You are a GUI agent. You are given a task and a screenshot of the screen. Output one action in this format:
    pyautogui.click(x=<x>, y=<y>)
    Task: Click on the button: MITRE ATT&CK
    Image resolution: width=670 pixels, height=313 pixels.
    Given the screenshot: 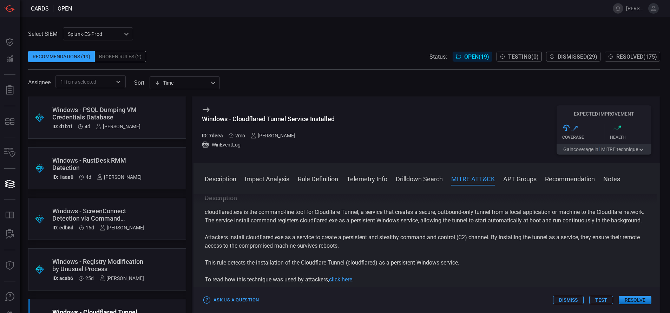 What is the action you would take?
    pyautogui.click(x=473, y=178)
    